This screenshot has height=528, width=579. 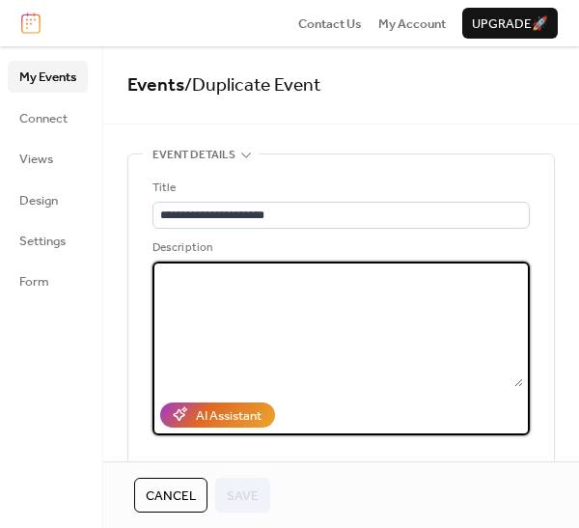 I want to click on a: Views, so click(x=47, y=158).